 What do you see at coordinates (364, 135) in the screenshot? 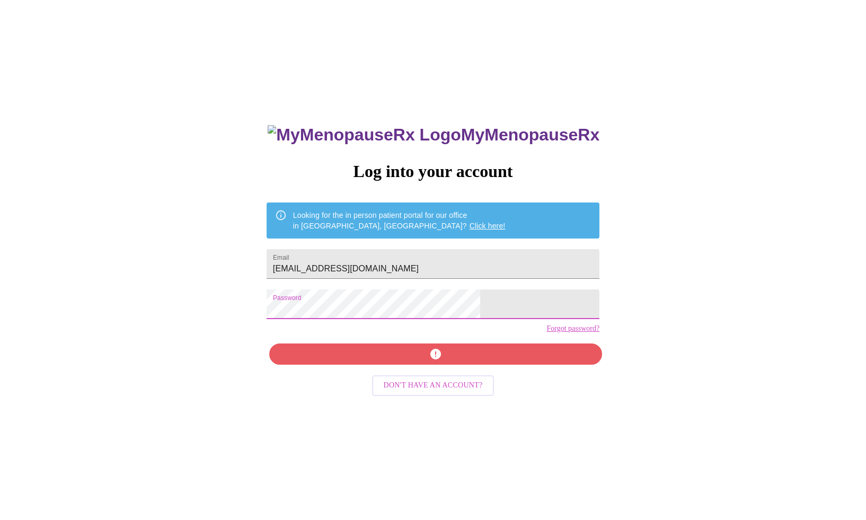
I see `img: MyMenopauseRx Logo` at bounding box center [364, 135].